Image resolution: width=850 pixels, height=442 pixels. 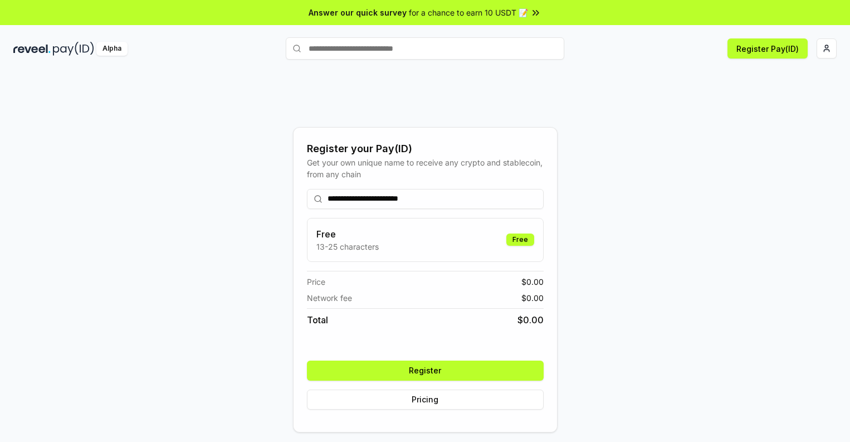 What do you see at coordinates (316, 281) in the screenshot?
I see `span: Price` at bounding box center [316, 281].